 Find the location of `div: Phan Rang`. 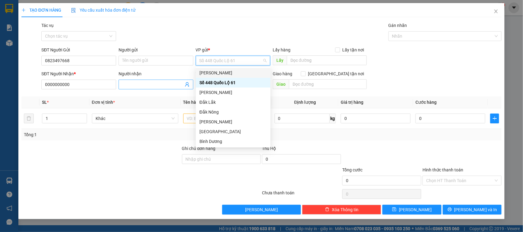

div: Phan Rang is located at coordinates (233, 92).